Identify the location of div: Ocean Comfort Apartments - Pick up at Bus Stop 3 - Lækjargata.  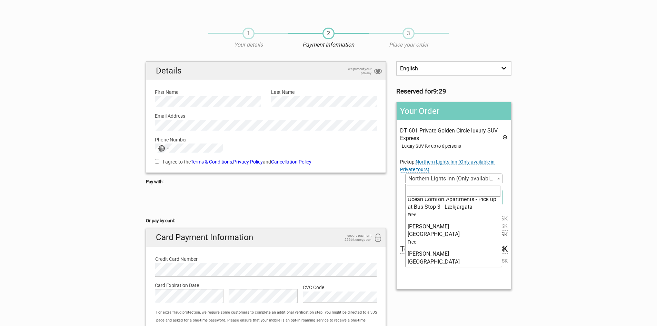
(454, 203).